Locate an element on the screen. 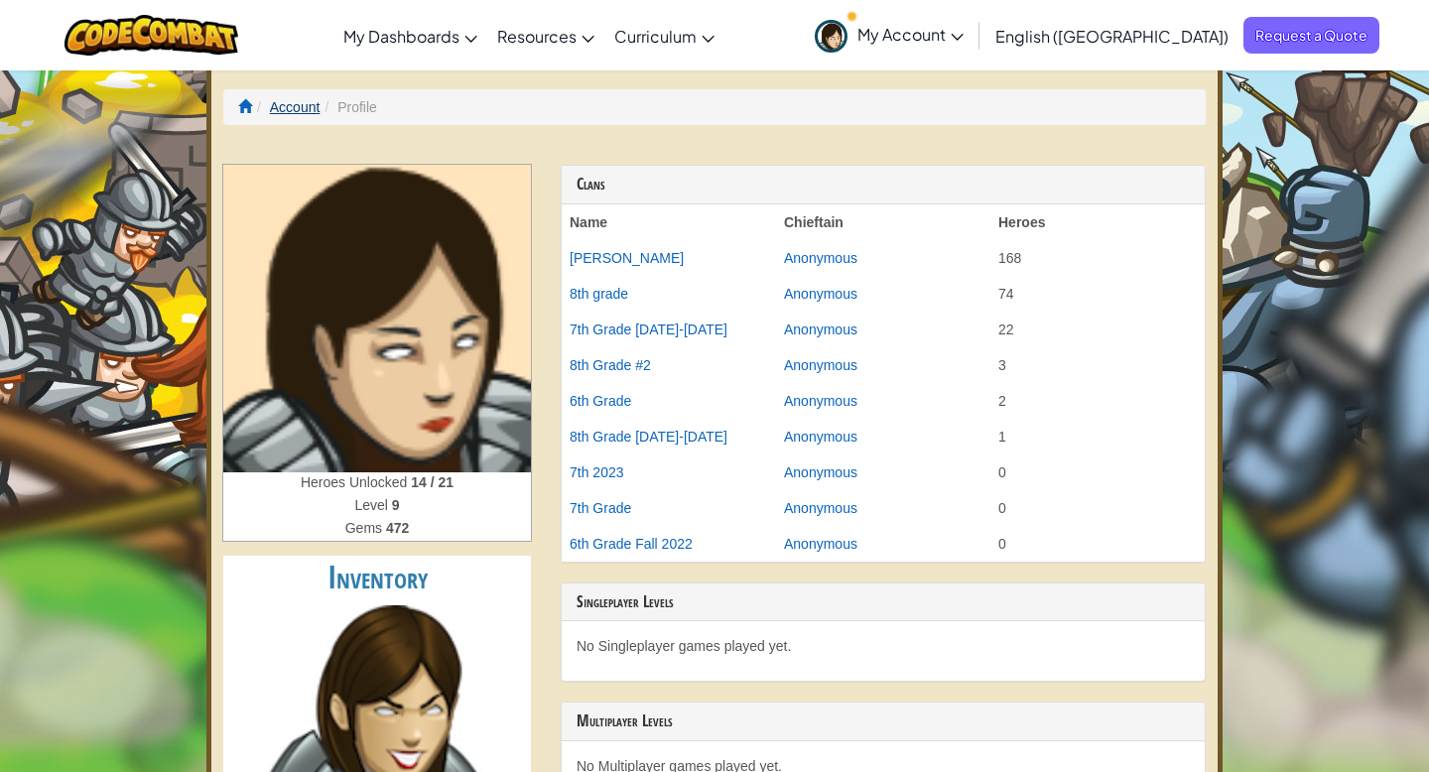 This screenshot has width=1429, height=772. a: 6th Grade is located at coordinates (600, 401).